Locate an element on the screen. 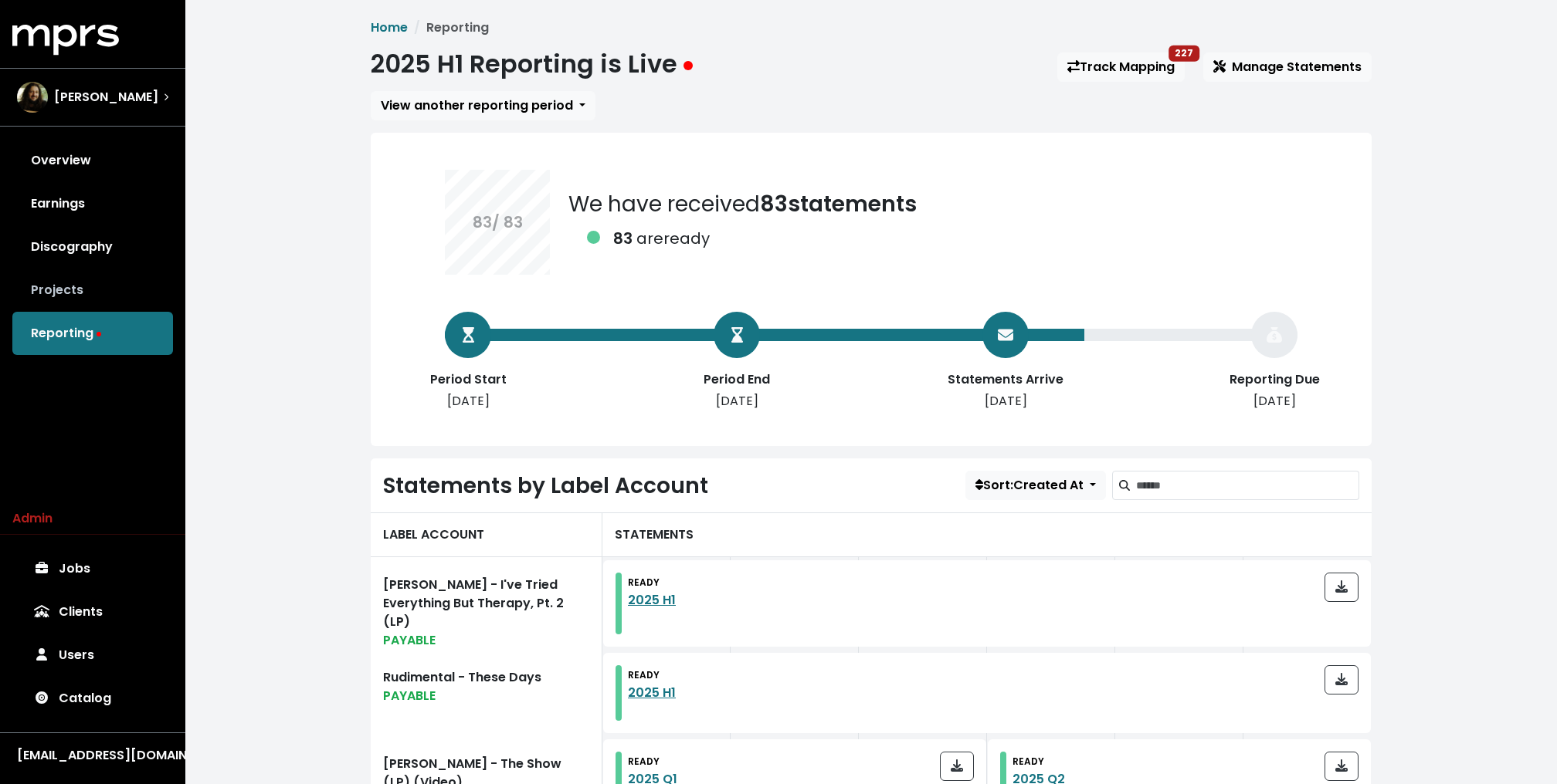 The width and height of the screenshot is (1557, 784). h2: Statements by Label Account is located at coordinates (545, 486).